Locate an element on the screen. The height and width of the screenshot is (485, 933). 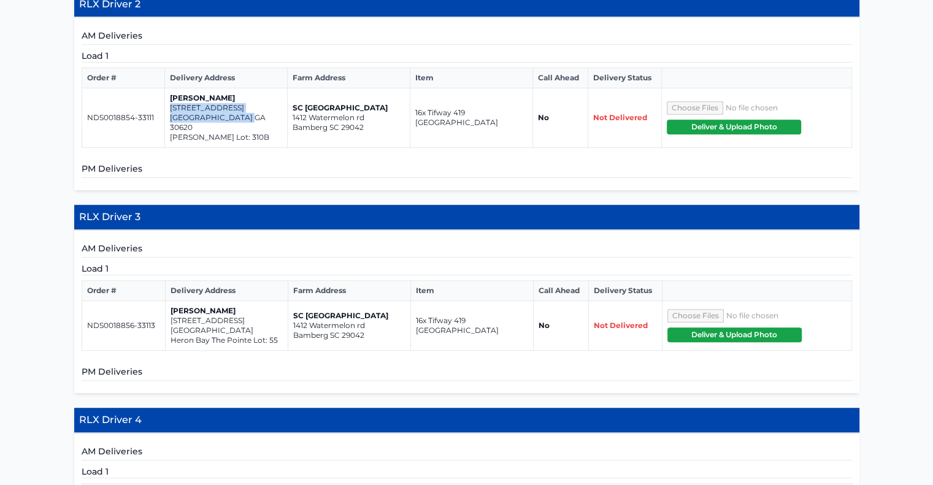
p: NDS0018856-33113 is located at coordinates (124, 326).